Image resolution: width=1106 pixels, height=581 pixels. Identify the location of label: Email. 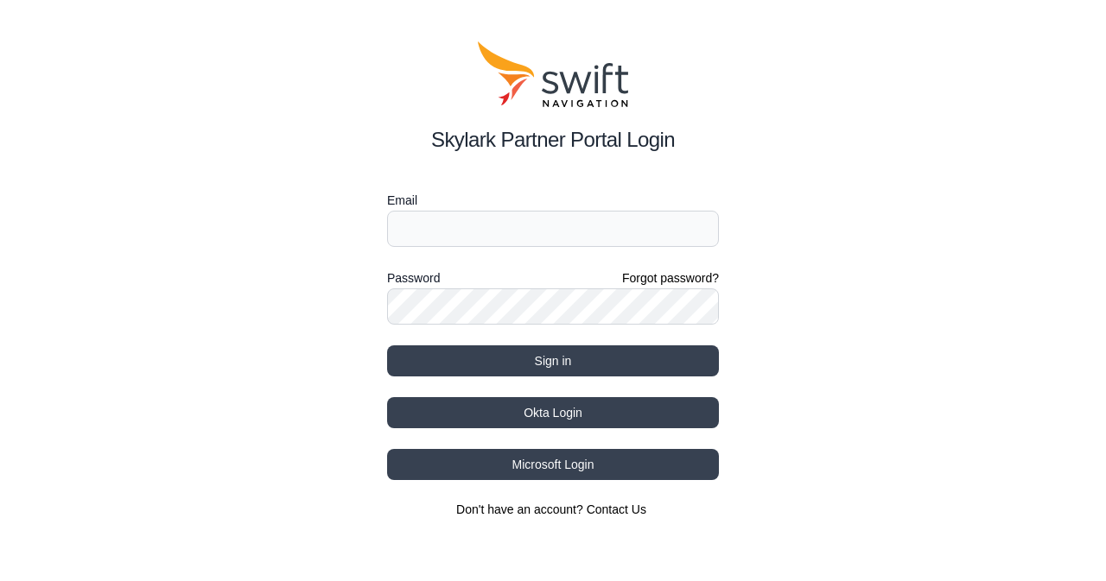
(553, 200).